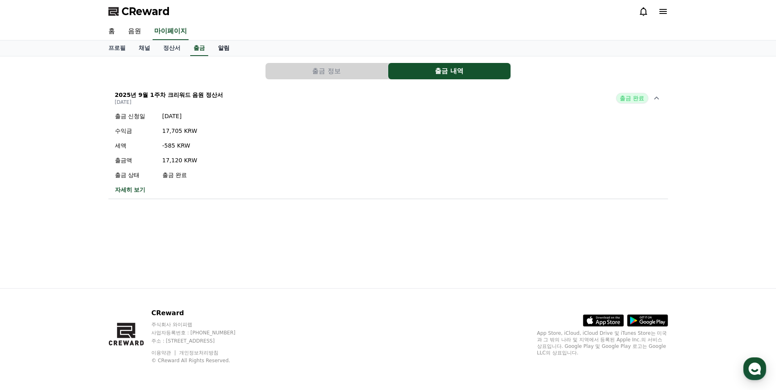 The image size is (776, 390). I want to click on p: 2025년 9월 1주차 크리워드 음원 정산서, so click(169, 95).